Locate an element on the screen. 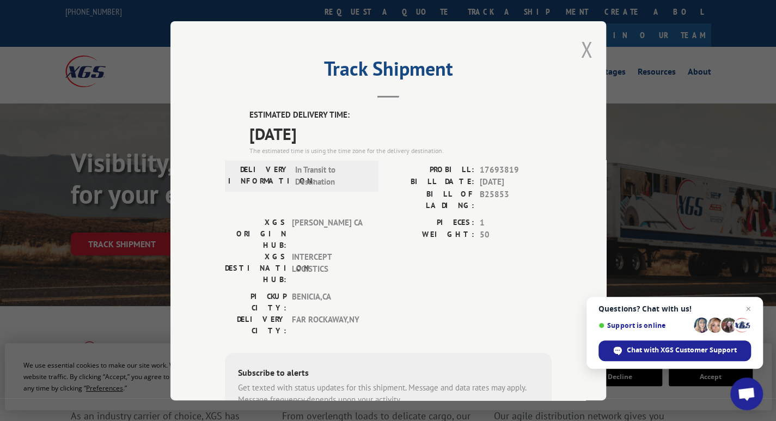  button: Close modal is located at coordinates (586, 49).